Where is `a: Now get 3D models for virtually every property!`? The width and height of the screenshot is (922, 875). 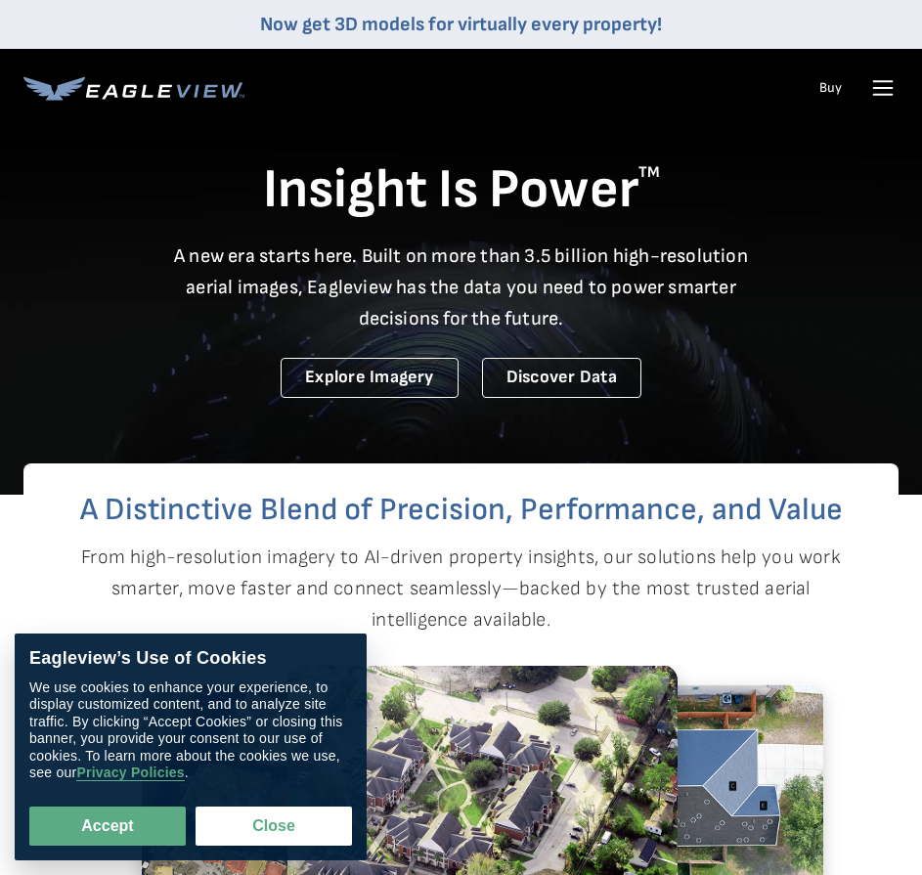
a: Now get 3D models for virtually every property! is located at coordinates (460, 24).